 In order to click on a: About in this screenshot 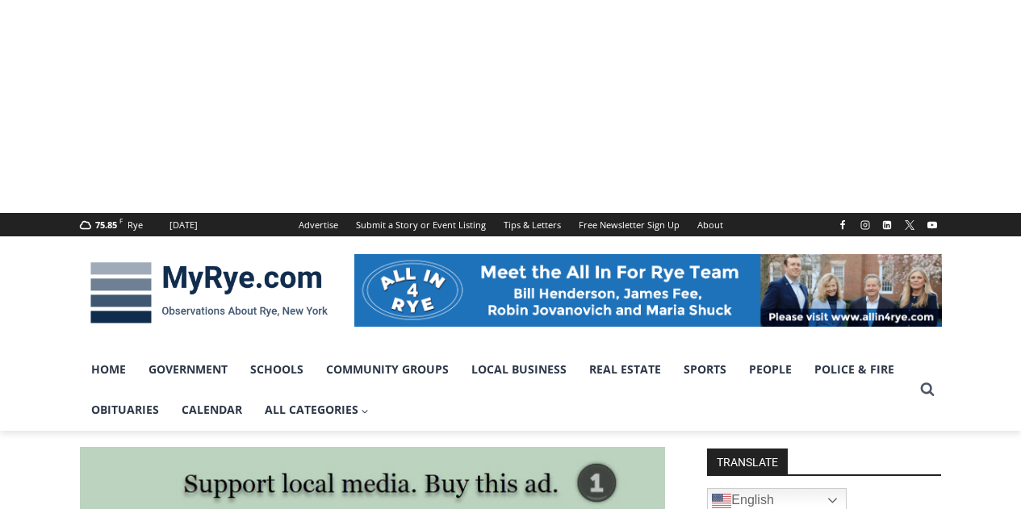, I will do `click(710, 224)`.